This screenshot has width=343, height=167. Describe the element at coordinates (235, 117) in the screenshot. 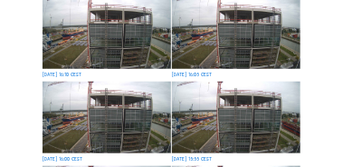

I see `img: image_53586926` at that location.